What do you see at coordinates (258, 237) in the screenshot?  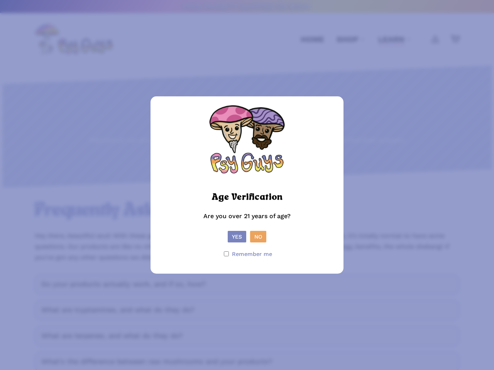 I see `button: No` at bounding box center [258, 237].